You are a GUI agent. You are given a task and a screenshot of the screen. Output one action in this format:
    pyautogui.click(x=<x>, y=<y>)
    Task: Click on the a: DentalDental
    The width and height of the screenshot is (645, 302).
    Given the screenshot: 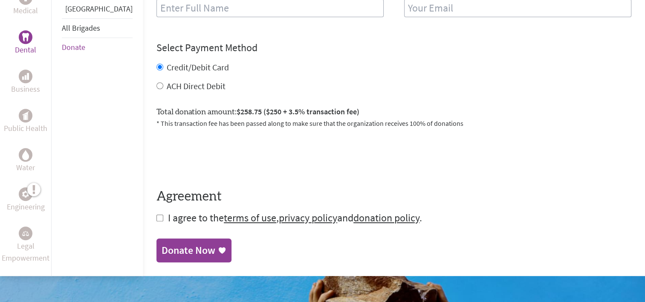 What is the action you would take?
    pyautogui.click(x=26, y=43)
    